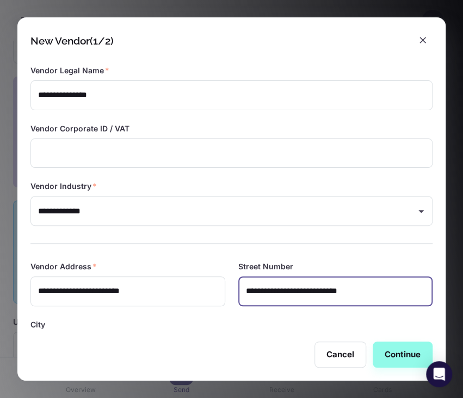 The width and height of the screenshot is (463, 398). Describe the element at coordinates (265, 267) in the screenshot. I see `label: Street Number` at that location.